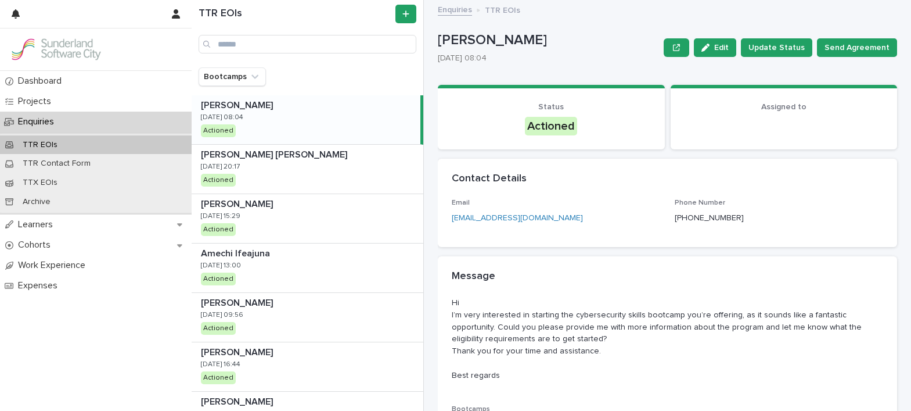  What do you see at coordinates (40, 182) in the screenshot?
I see `p: TTX EOIs` at bounding box center [40, 182].